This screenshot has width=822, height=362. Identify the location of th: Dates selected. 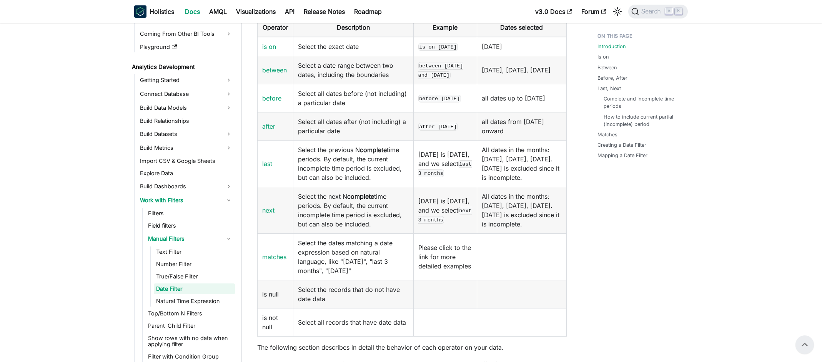
(521, 27).